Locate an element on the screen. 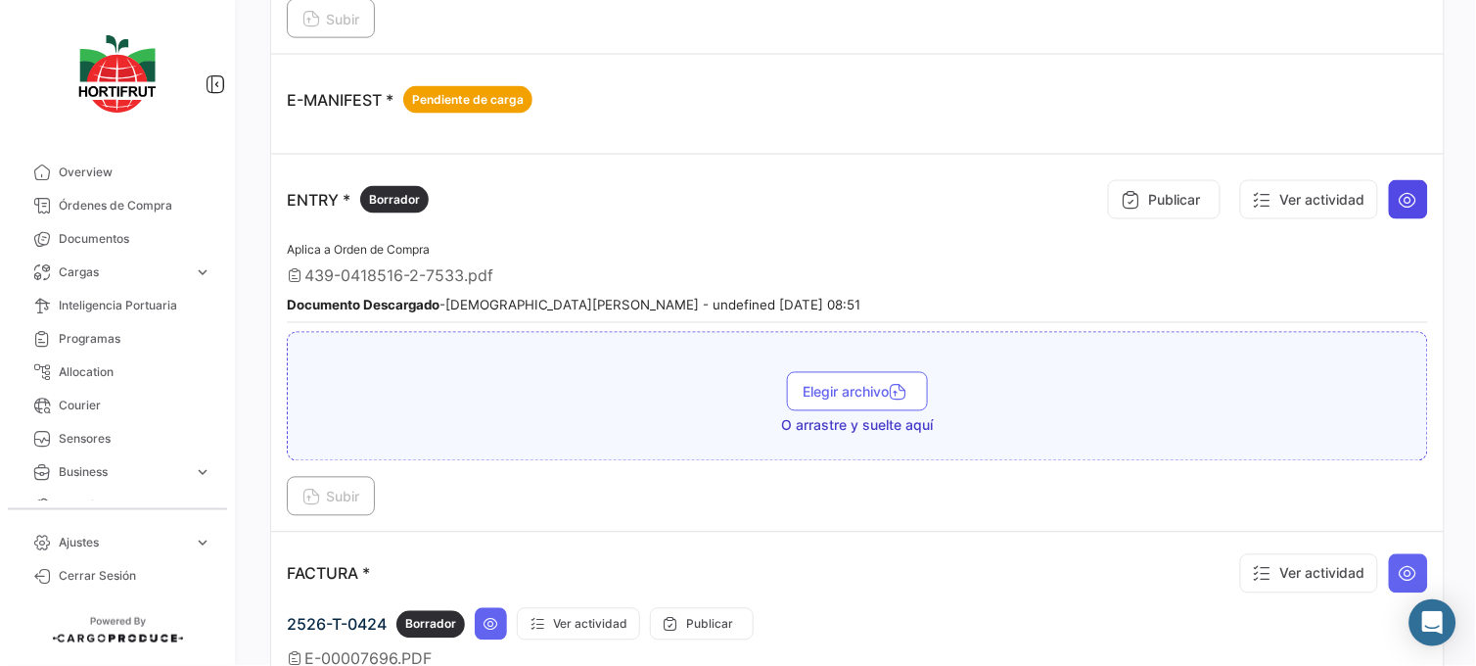 The image size is (1476, 666). a: Documentos is located at coordinates (117, 239).